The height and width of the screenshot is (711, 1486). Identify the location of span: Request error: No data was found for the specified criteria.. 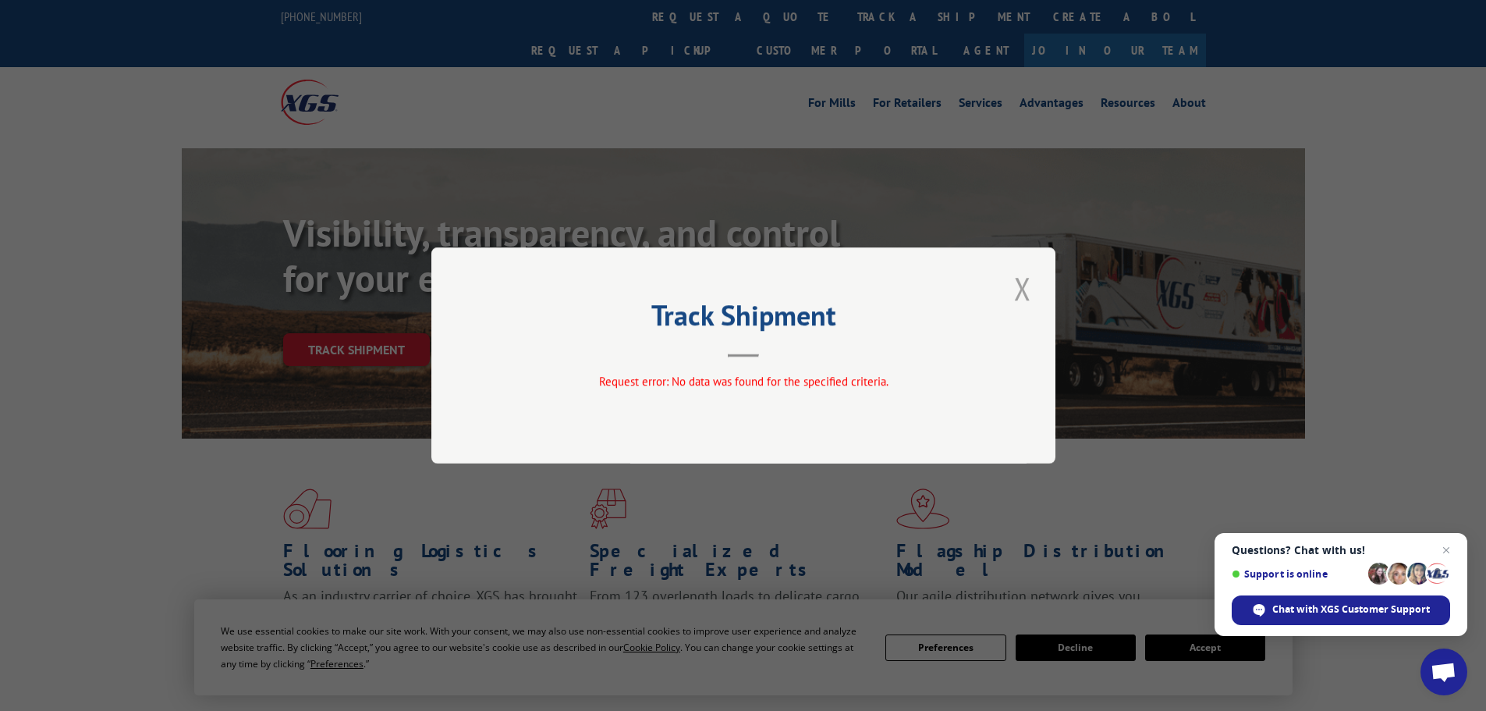
(743, 381).